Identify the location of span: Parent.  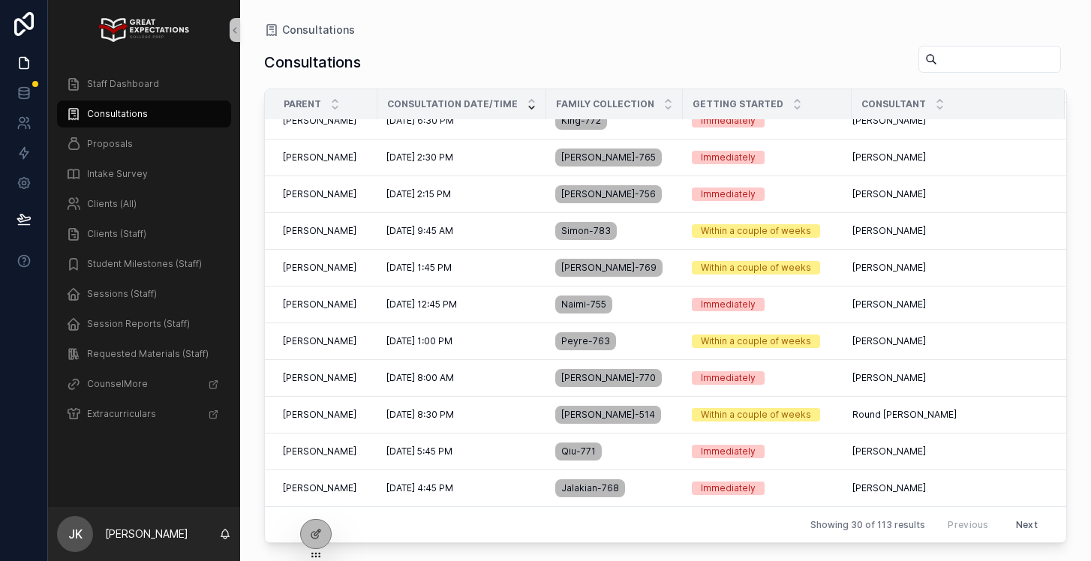
(302, 104).